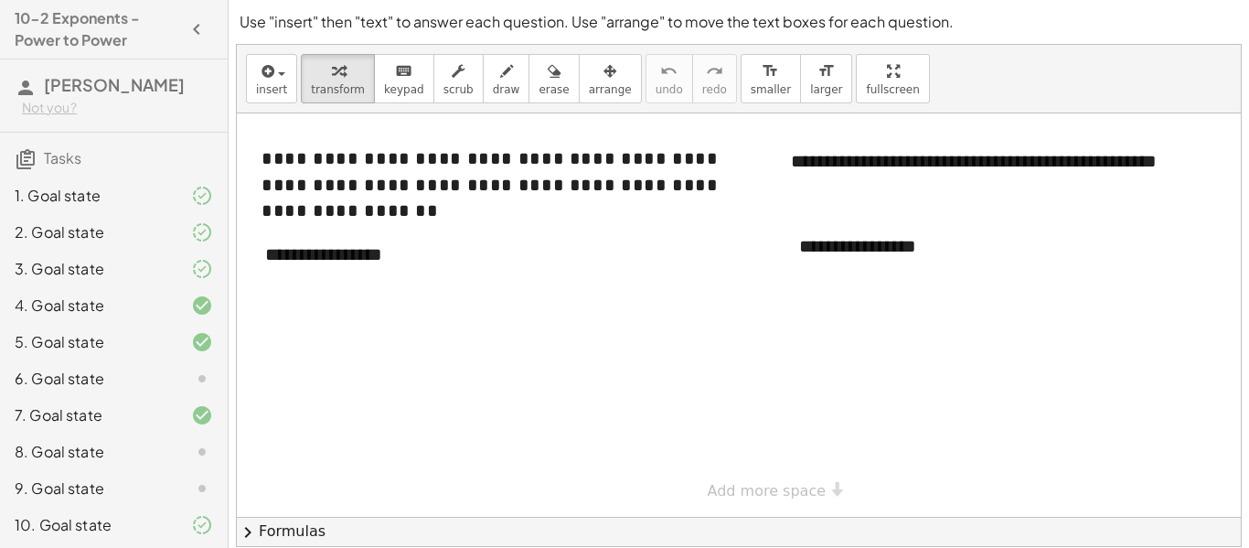 The width and height of the screenshot is (1249, 548). I want to click on h4: 10-2 Exponents - Power to Power, so click(97, 29).